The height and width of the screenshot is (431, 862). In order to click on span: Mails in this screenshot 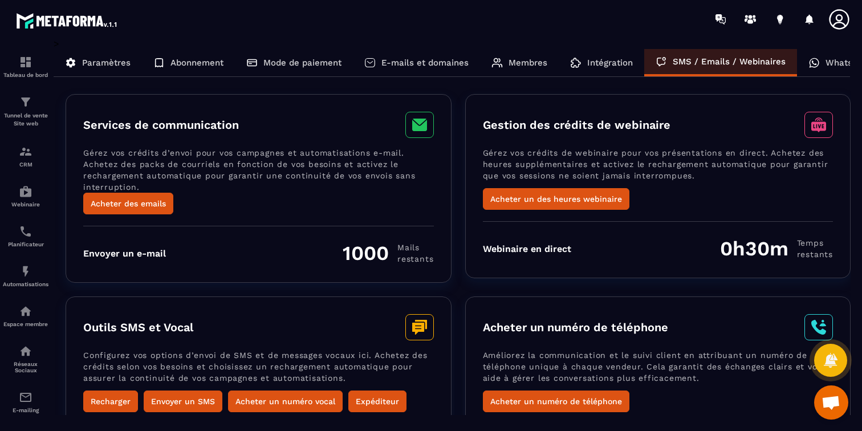, I will do `click(415, 247)`.